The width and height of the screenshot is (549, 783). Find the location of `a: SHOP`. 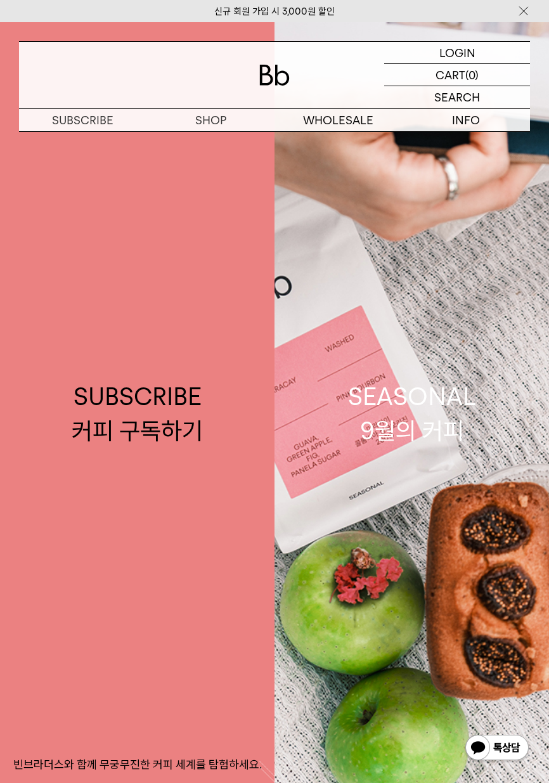

a: SHOP is located at coordinates (211, 120).